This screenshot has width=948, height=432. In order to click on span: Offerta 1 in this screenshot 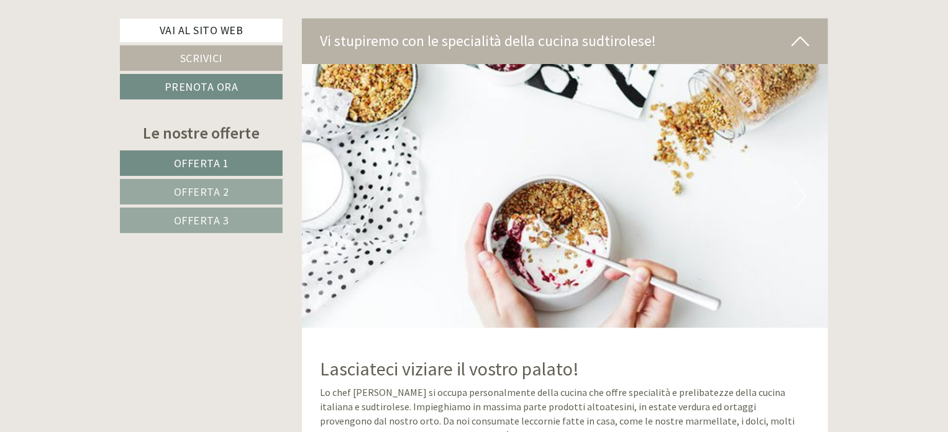, I will do `click(201, 163)`.